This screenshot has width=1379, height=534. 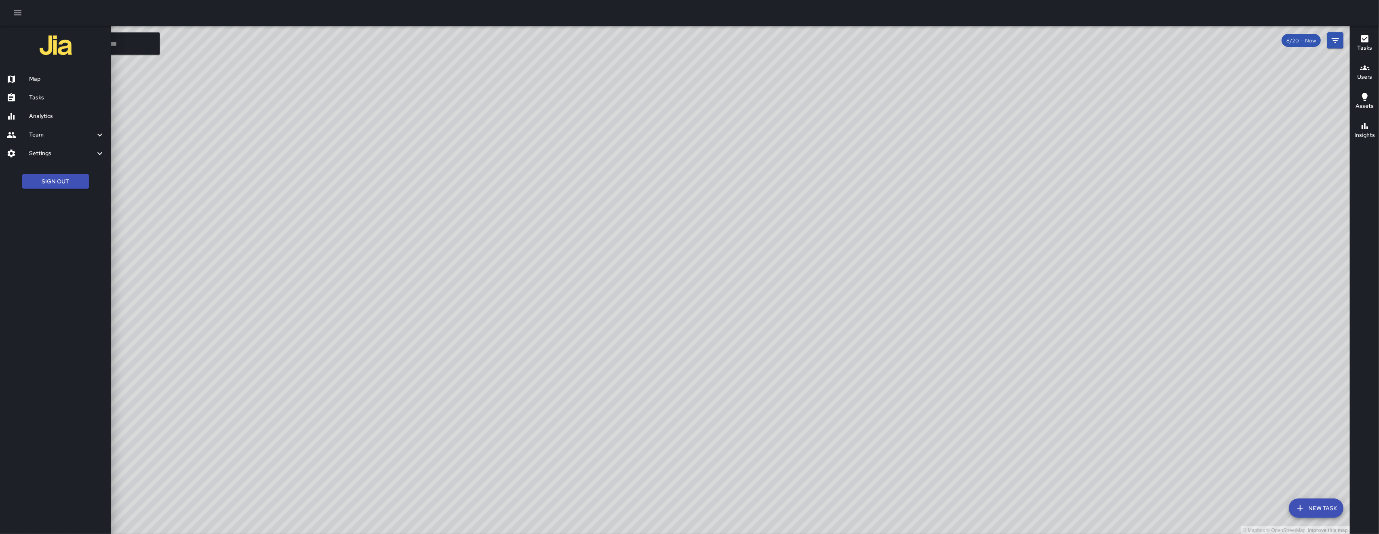 I want to click on h6: Analytics, so click(x=67, y=116).